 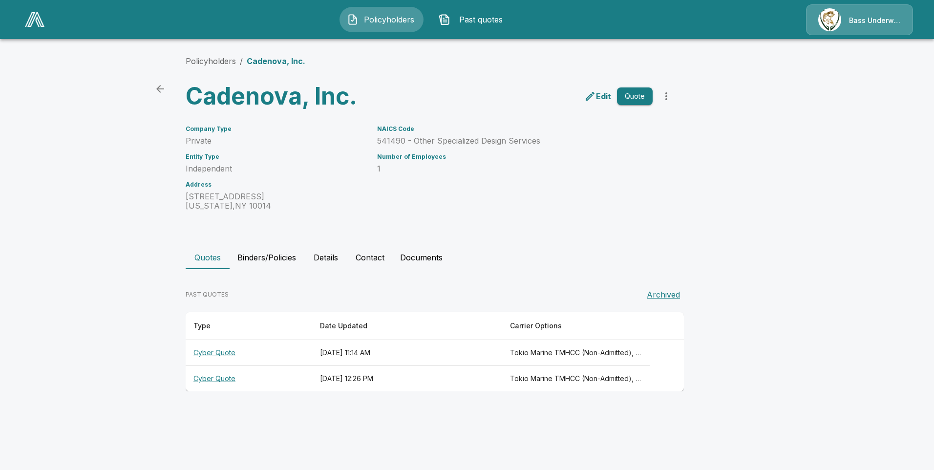 What do you see at coordinates (515, 157) in the screenshot?
I see `h6: Number of Employees` at bounding box center [515, 157].